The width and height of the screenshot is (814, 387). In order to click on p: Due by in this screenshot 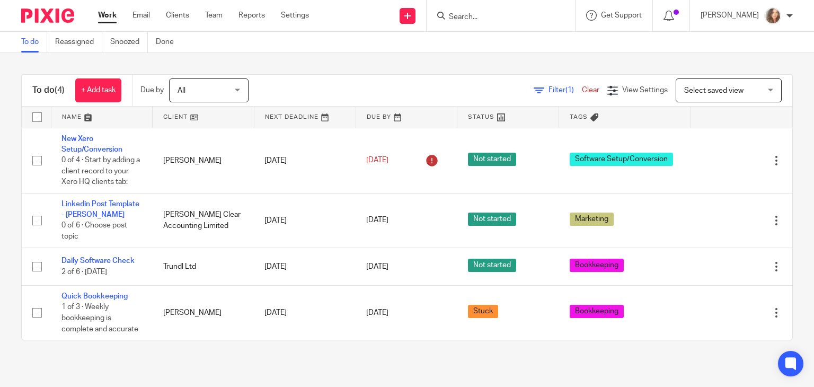, I will do `click(152, 90)`.